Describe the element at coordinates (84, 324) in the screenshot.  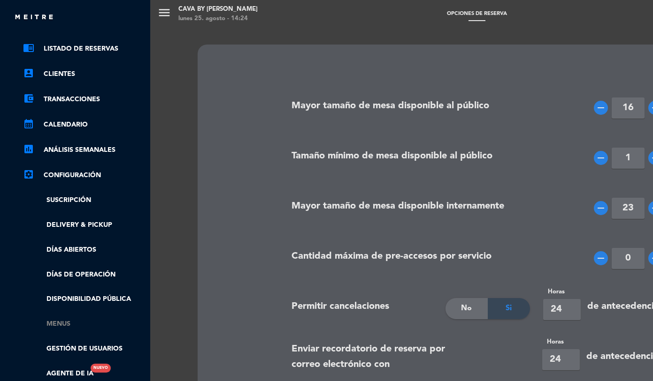
I see `a: Menus` at that location.